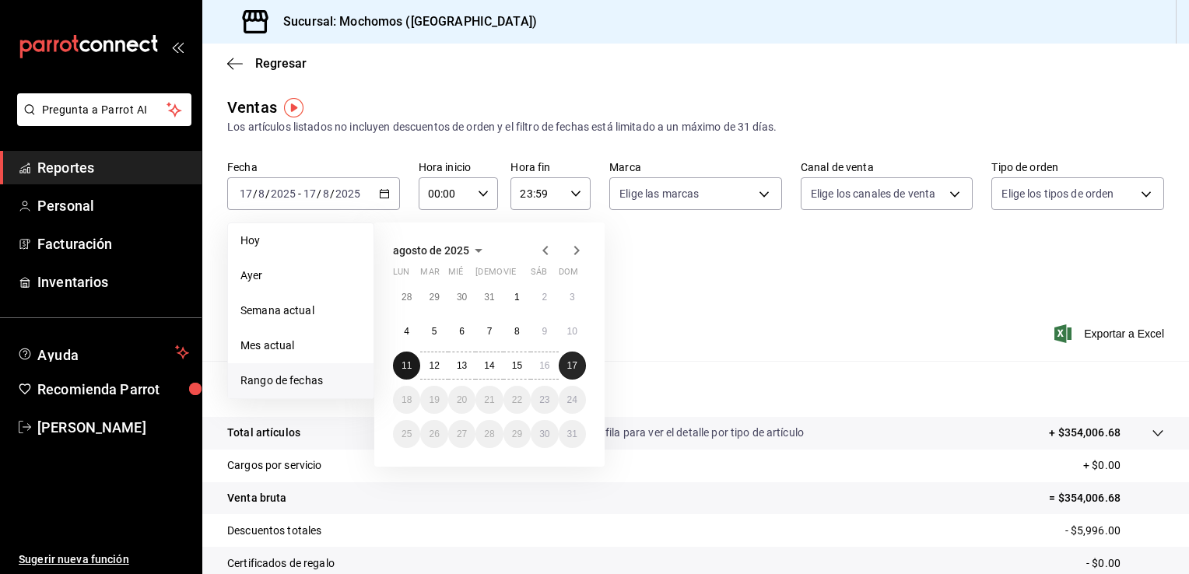  I want to click on abbr: 23 de agosto de 2025, so click(544, 400).